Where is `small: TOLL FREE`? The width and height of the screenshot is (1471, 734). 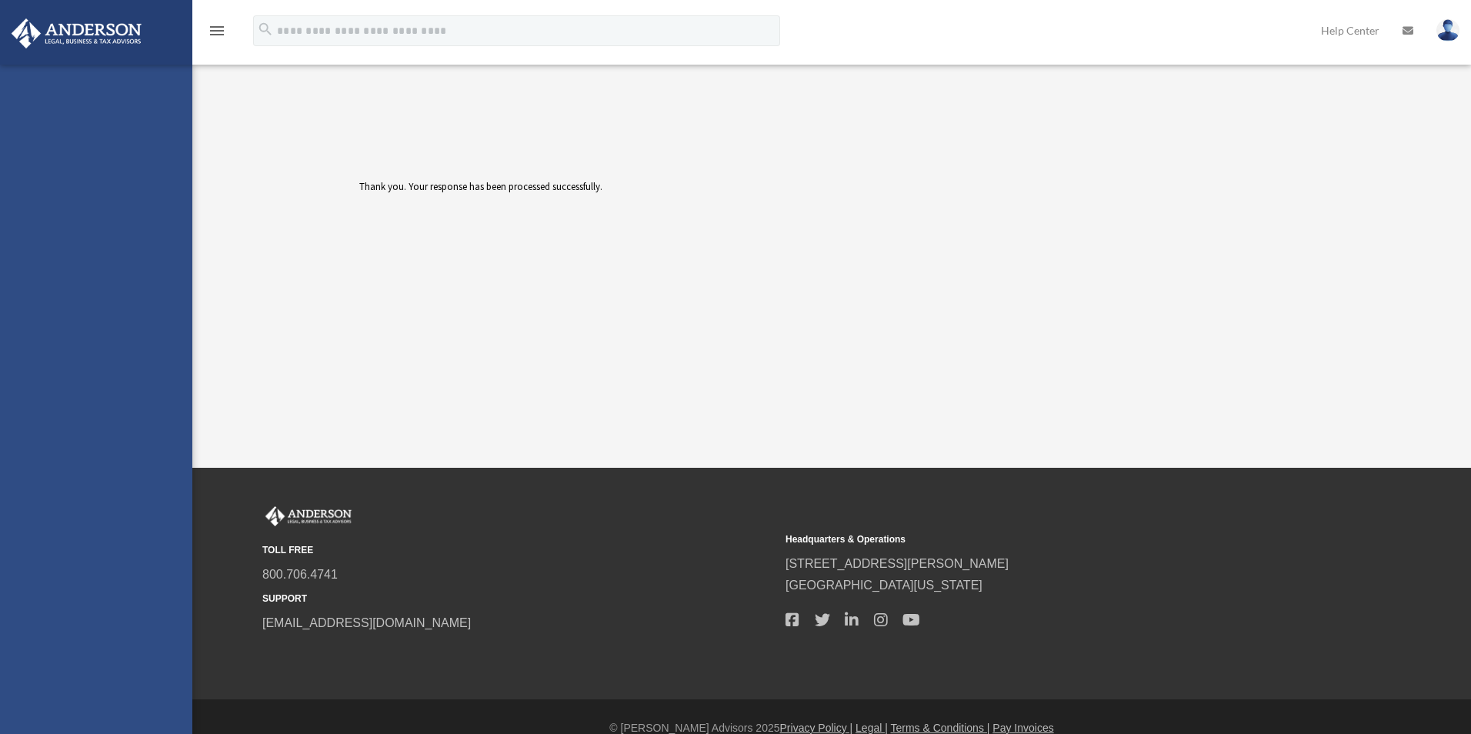 small: TOLL FREE is located at coordinates (518, 550).